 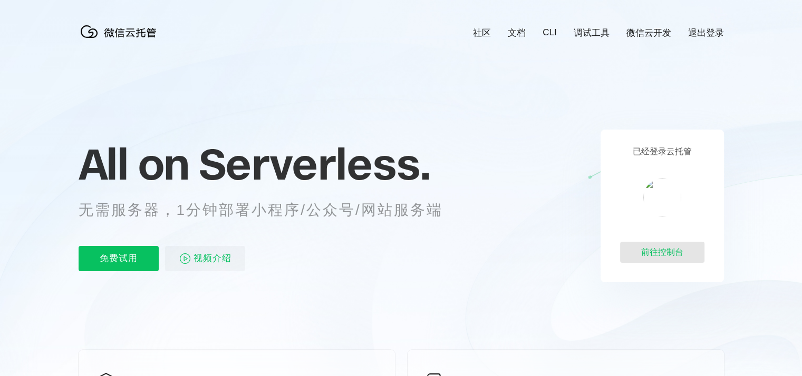 I want to click on a: CLI, so click(x=549, y=33).